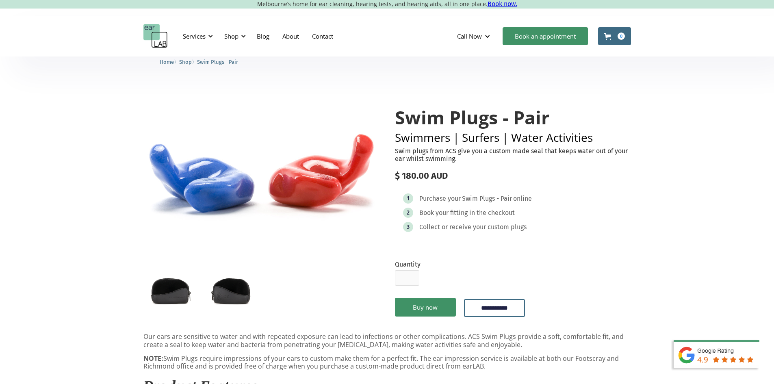 This screenshot has width=774, height=384. Describe the element at coordinates (621, 36) in the screenshot. I see `div: 0` at that location.